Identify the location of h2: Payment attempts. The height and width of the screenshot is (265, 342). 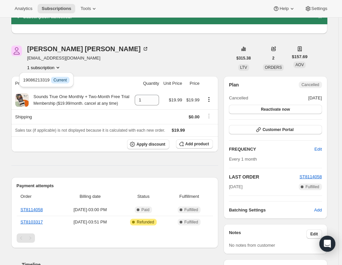
(115, 186).